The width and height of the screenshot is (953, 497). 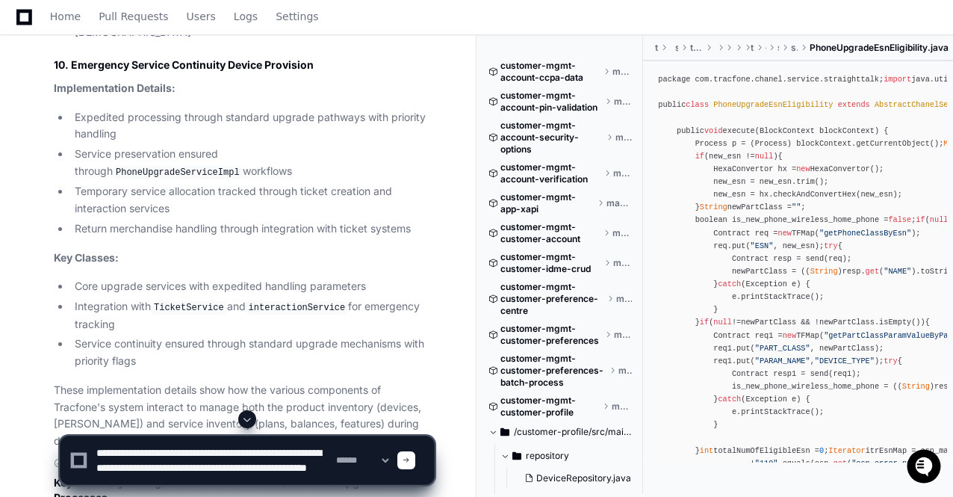 What do you see at coordinates (697, 105) in the screenshot?
I see `span: class` at bounding box center [697, 105].